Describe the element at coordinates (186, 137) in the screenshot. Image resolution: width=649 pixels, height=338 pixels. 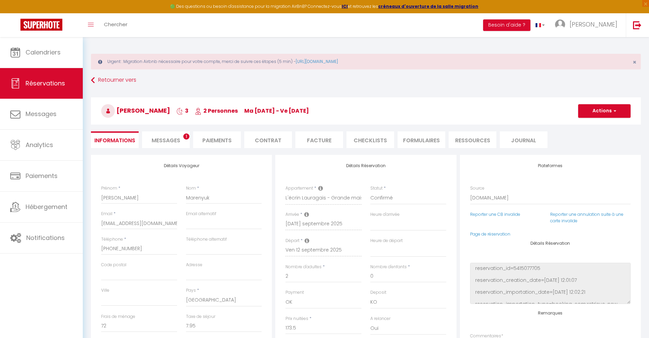
I see `span: 1` at that location.